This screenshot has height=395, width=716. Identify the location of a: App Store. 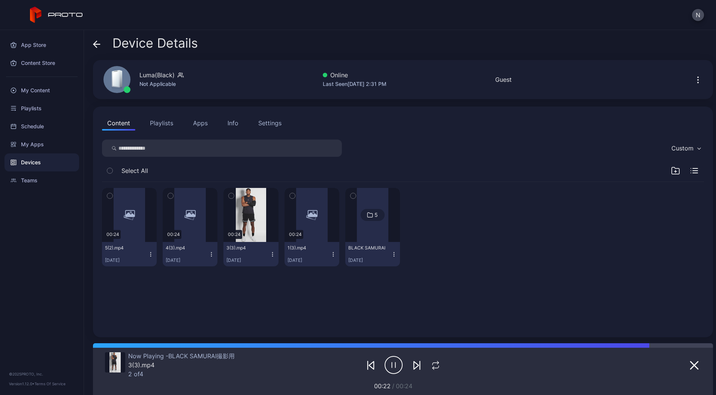
(42, 45).